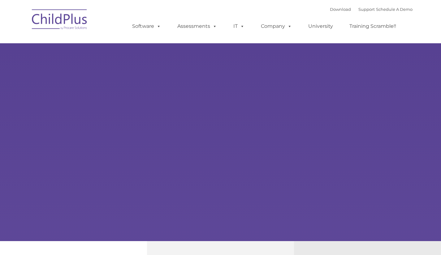 The width and height of the screenshot is (441, 255). What do you see at coordinates (373, 26) in the screenshot?
I see `a: Training Scramble!!` at bounding box center [373, 26].